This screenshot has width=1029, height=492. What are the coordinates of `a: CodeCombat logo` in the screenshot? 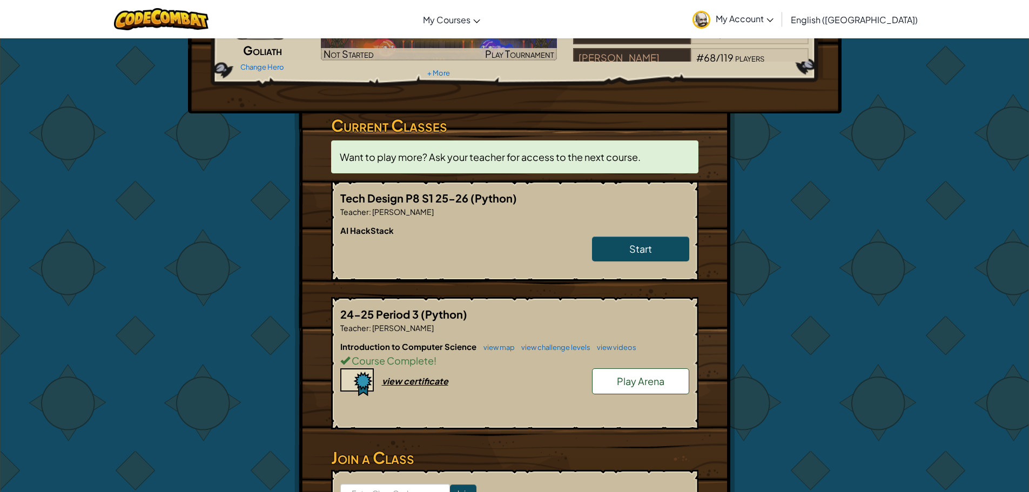 It's located at (161, 19).